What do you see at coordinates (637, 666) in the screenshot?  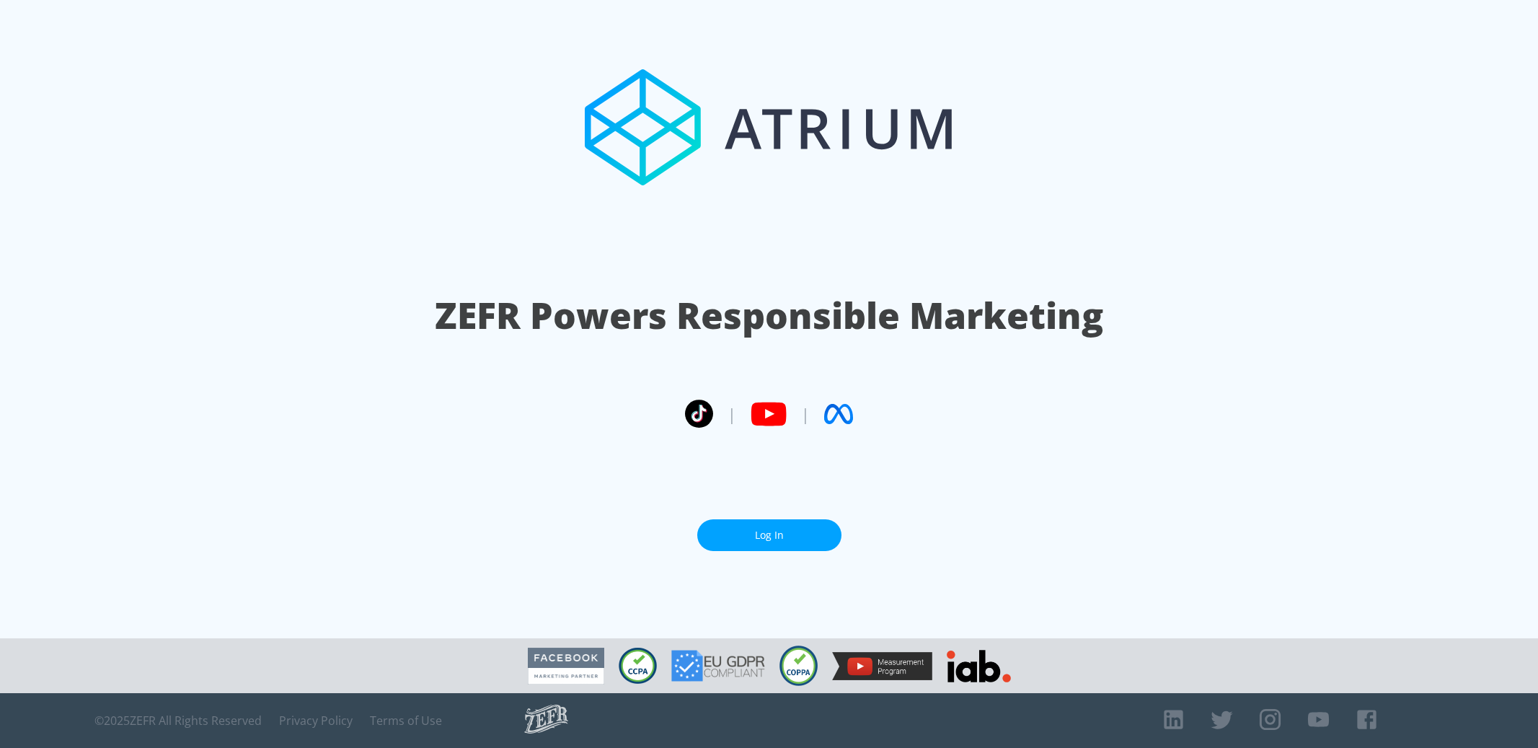 I see `img: CCPA Compliant` at bounding box center [637, 666].